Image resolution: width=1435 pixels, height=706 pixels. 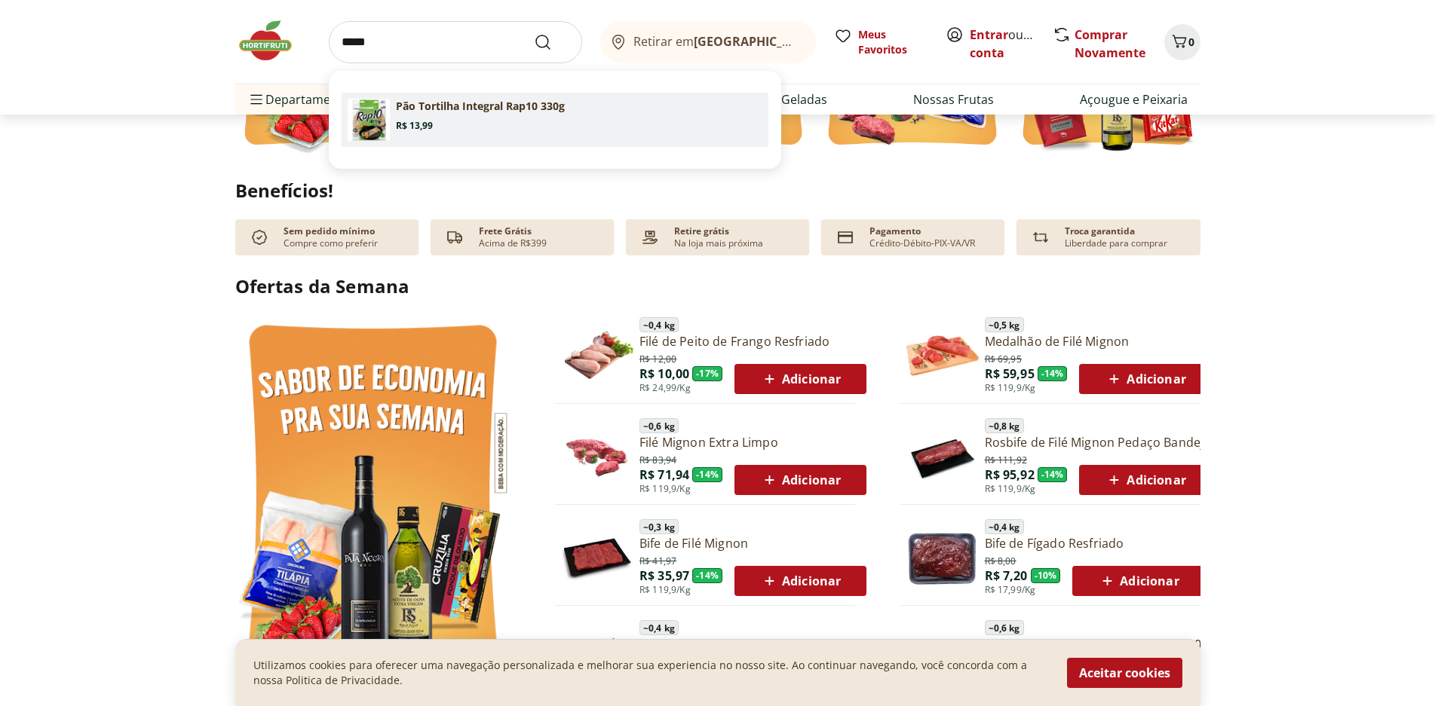 I want to click on span: R$ 111,92, so click(x=1006, y=459).